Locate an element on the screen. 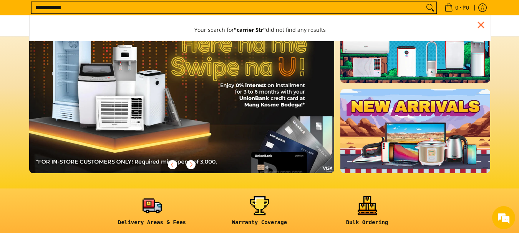 This screenshot has width=519, height=233. strong: "carrier 5tr" is located at coordinates (250, 30).